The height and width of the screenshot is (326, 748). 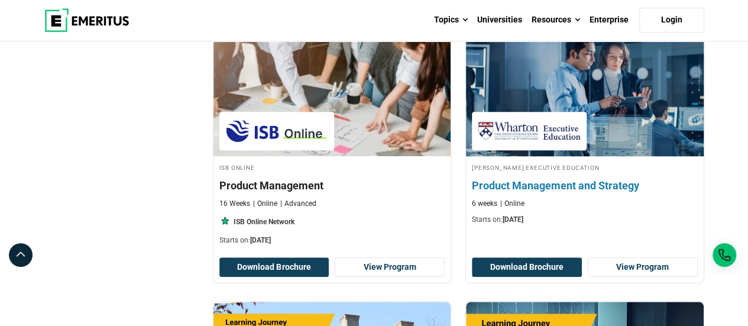 What do you see at coordinates (277, 131) in the screenshot?
I see `img: ISB Online` at bounding box center [277, 131].